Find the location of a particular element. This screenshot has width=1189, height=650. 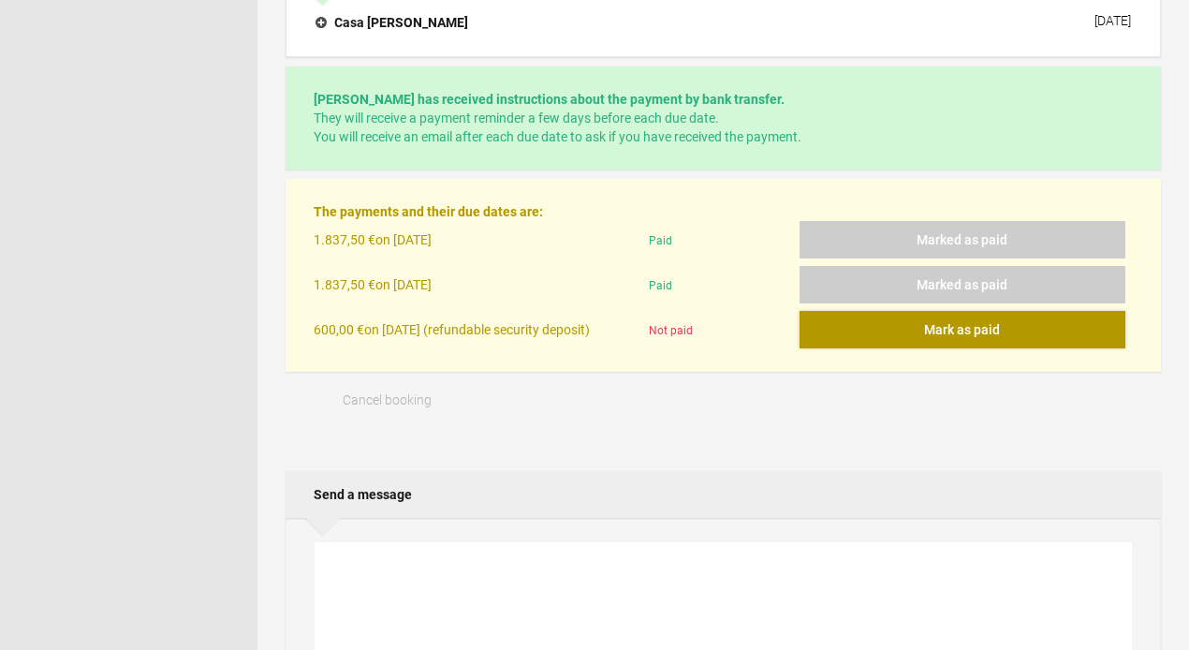

h2: Send a message is located at coordinates (723, 494).